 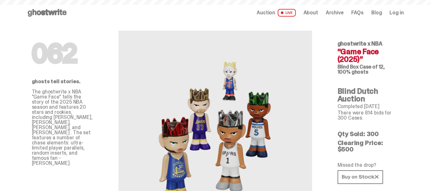 I want to click on p: The ghostwrite x NBA "Game Face" tells the story of the 2025 NBA season and features 20 stars and..., so click(x=62, y=127).